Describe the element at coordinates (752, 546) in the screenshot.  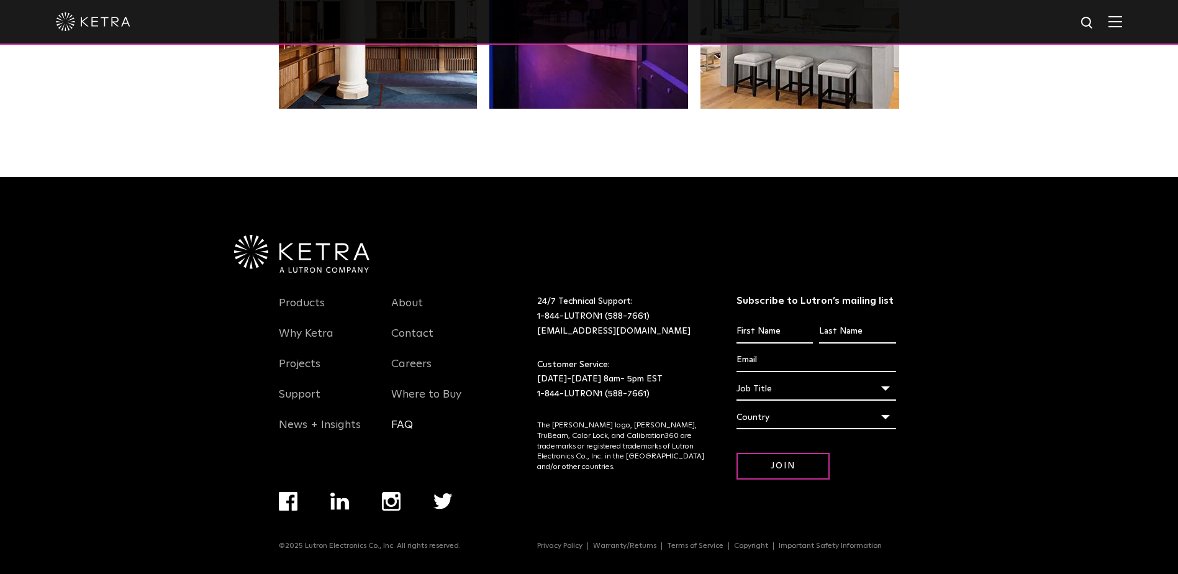
I see `a: Copyright` at that location.